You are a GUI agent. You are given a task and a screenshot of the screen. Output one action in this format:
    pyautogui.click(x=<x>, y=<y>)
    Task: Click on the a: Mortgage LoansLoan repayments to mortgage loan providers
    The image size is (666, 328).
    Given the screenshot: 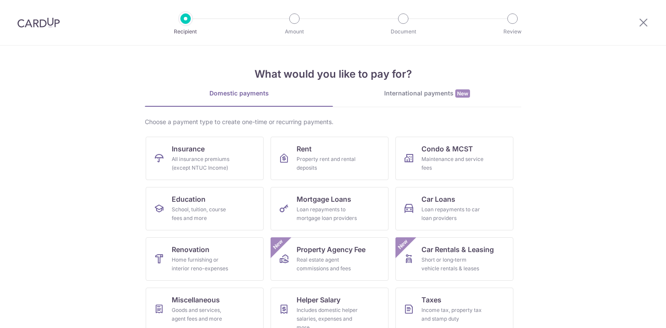 What is the action you would take?
    pyautogui.click(x=329, y=208)
    